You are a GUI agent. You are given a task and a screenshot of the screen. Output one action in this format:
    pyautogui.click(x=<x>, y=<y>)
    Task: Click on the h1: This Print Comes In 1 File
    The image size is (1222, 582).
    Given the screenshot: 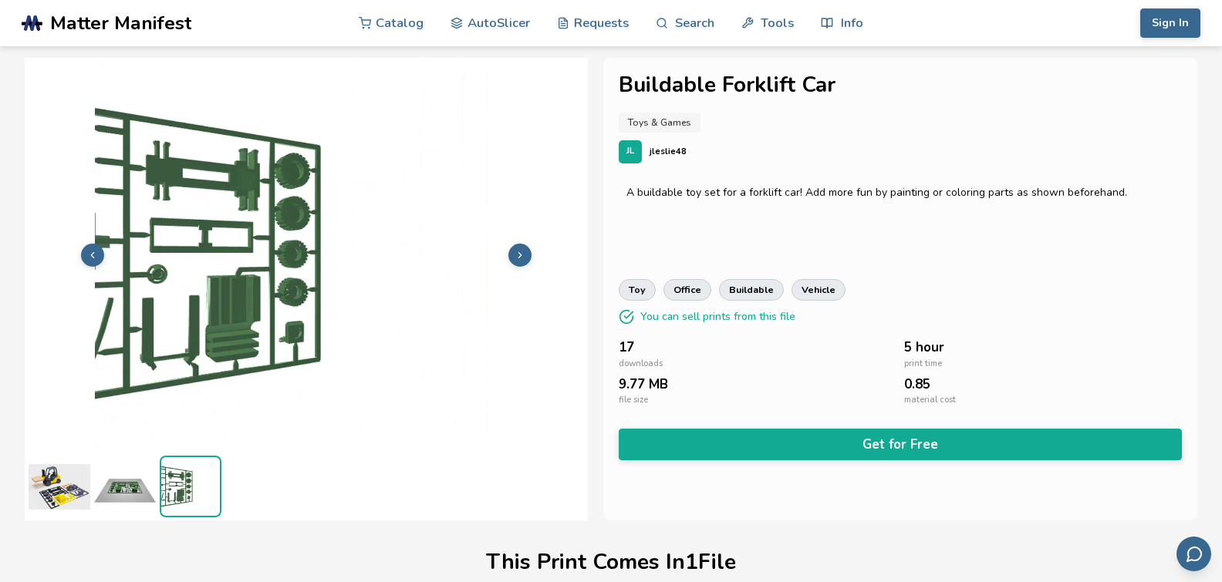 What is the action you would take?
    pyautogui.click(x=611, y=562)
    